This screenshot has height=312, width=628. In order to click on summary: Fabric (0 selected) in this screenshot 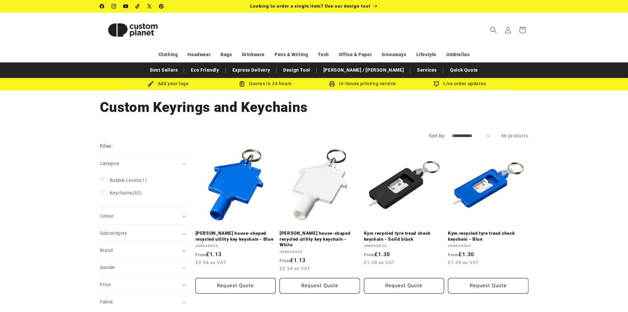, I will do `click(143, 301)`.